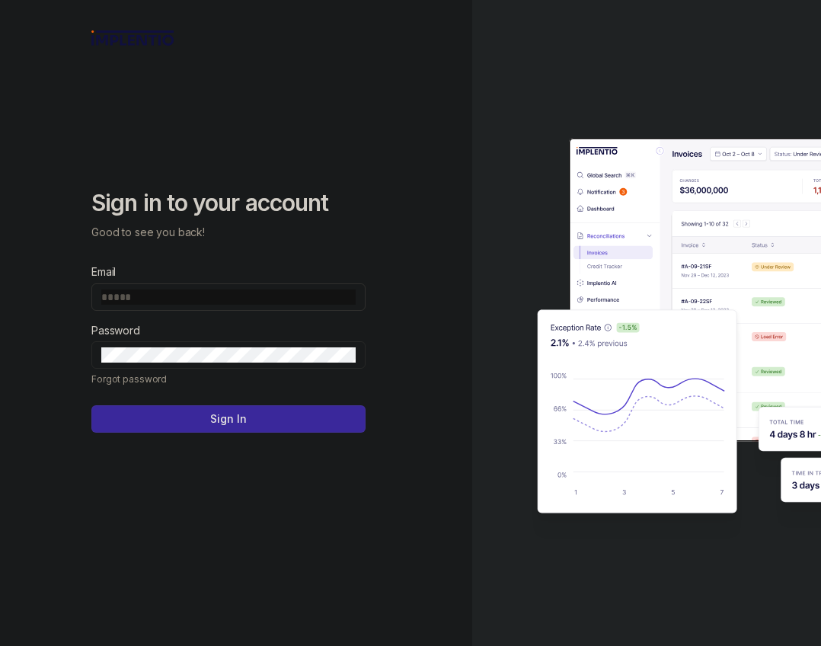 The image size is (821, 646). I want to click on p: Sign In, so click(228, 419).